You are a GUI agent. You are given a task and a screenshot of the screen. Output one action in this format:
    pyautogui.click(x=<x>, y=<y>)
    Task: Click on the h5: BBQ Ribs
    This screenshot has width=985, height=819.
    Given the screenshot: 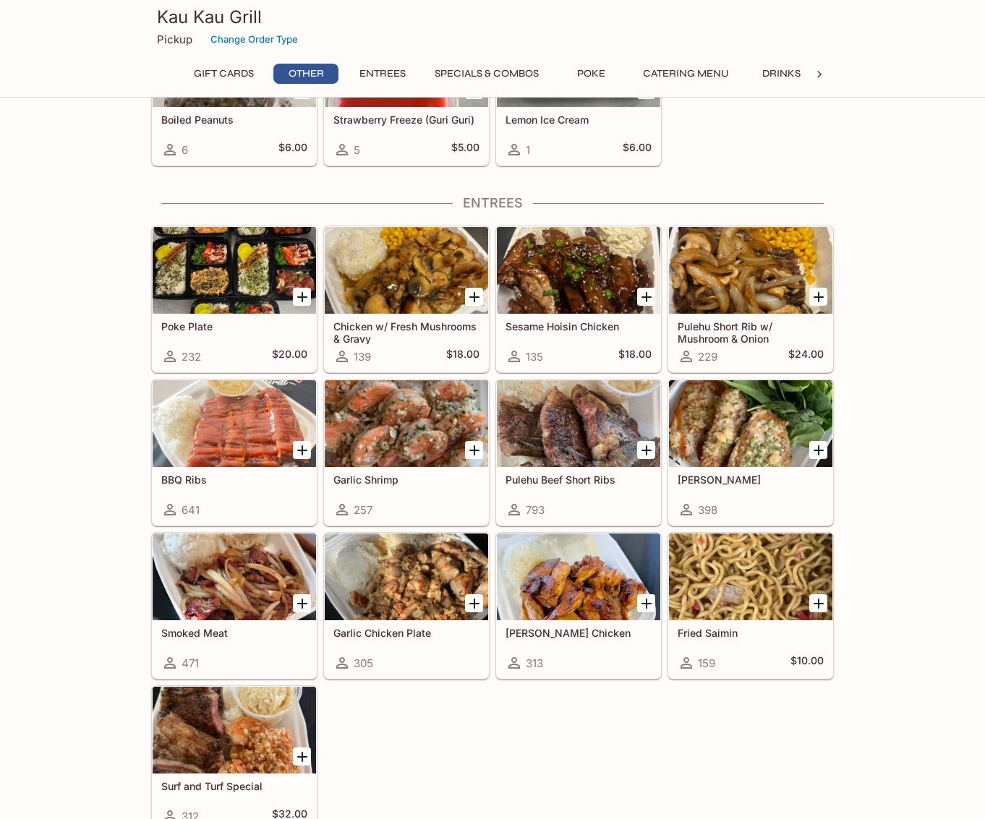 What is the action you would take?
    pyautogui.click(x=234, y=479)
    